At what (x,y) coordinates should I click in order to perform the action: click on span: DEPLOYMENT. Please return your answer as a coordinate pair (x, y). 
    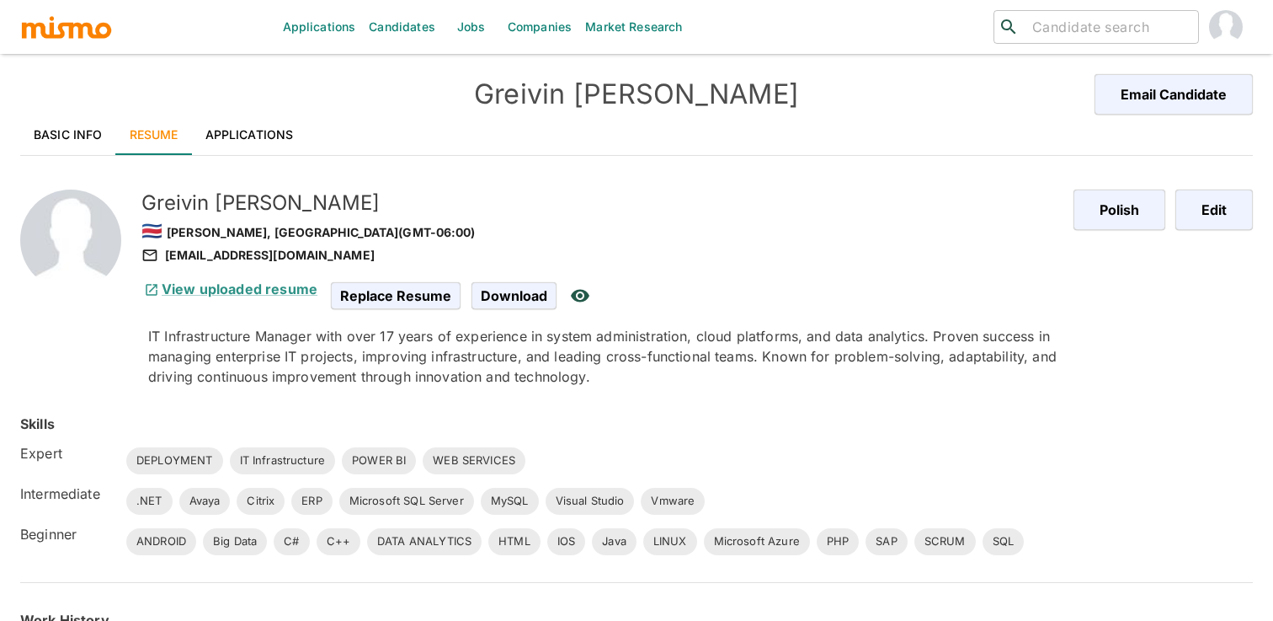
    Looking at the image, I should click on (174, 461).